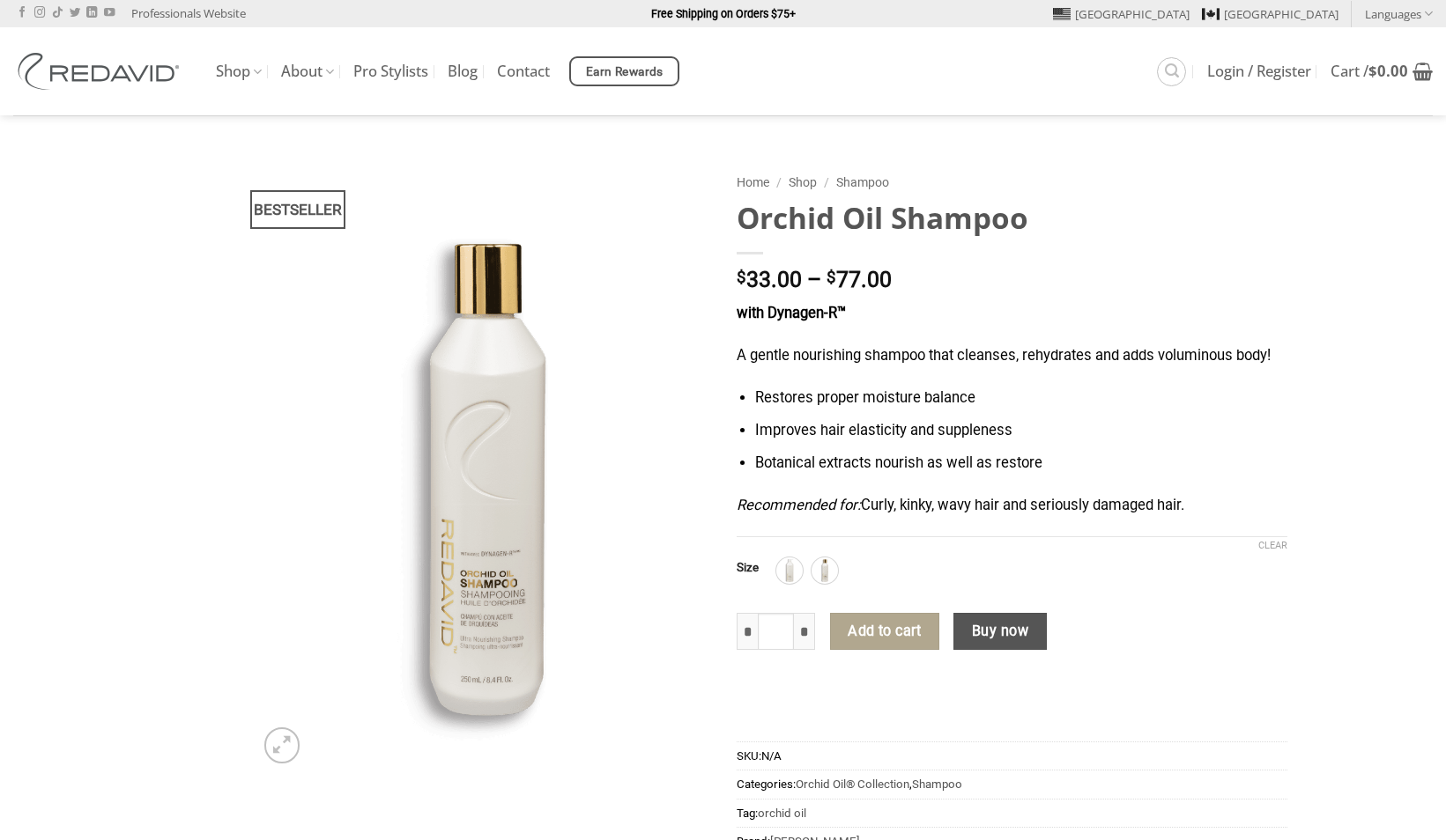  Describe the element at coordinates (1011, 756) in the screenshot. I see `span: SKU:` at that location.